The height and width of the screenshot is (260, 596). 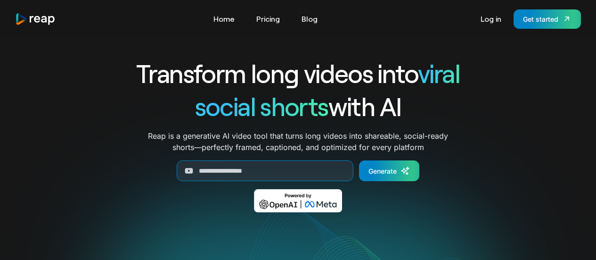 What do you see at coordinates (547, 19) in the screenshot?
I see `a: Get started` at bounding box center [547, 19].